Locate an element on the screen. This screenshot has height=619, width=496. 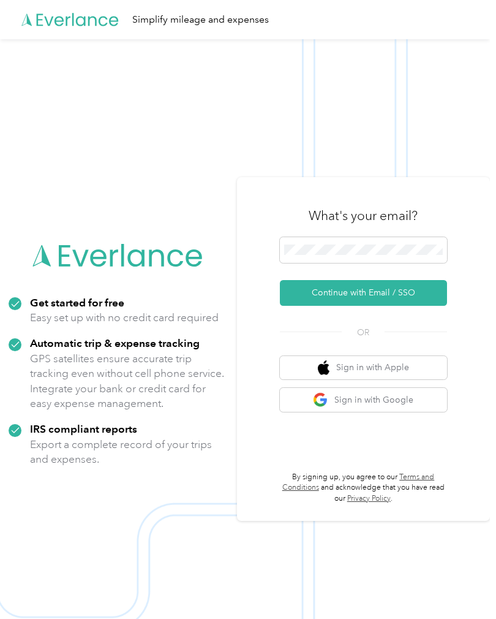
button: Continue with Email / SSO is located at coordinates (363, 293).